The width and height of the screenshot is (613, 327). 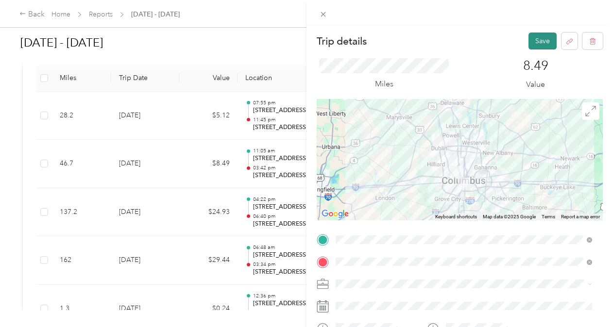 What do you see at coordinates (548, 217) in the screenshot?
I see `a: Terms (opens in new tab)` at bounding box center [548, 217].